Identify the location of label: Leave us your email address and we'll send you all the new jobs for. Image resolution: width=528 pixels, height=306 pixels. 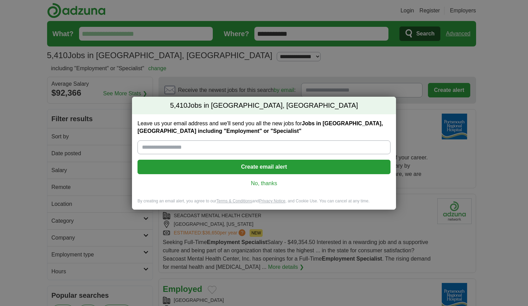
(264, 127).